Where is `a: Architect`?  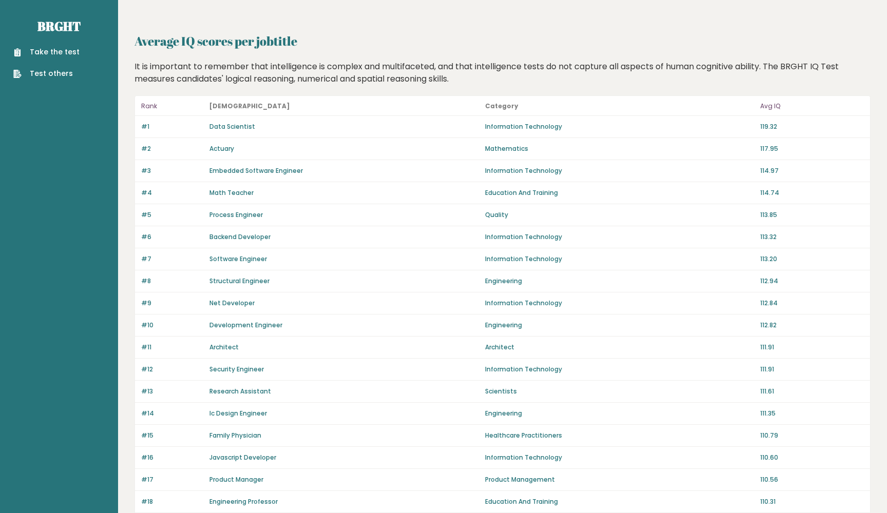 a: Architect is located at coordinates (224, 347).